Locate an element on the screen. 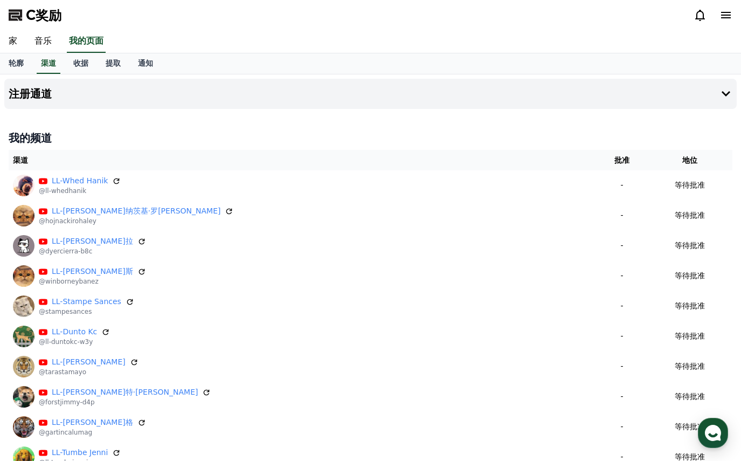 This screenshot has width=741, height=461. img: LL-加廷·卡卢马格 is located at coordinates (24, 427).